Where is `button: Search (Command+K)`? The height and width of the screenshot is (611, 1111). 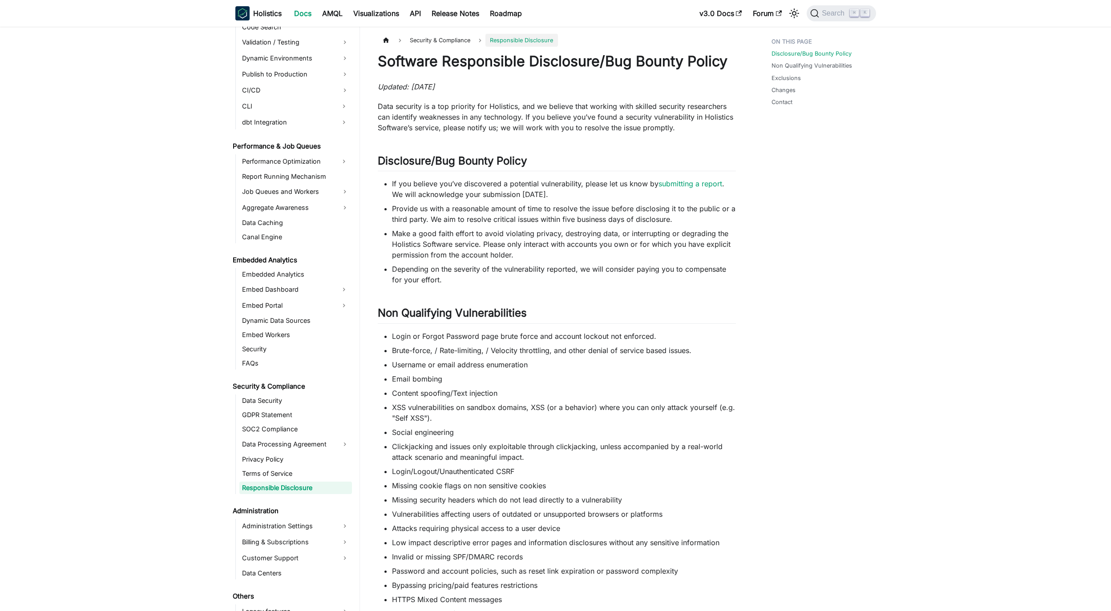 button: Search (Command+K) is located at coordinates (841, 13).